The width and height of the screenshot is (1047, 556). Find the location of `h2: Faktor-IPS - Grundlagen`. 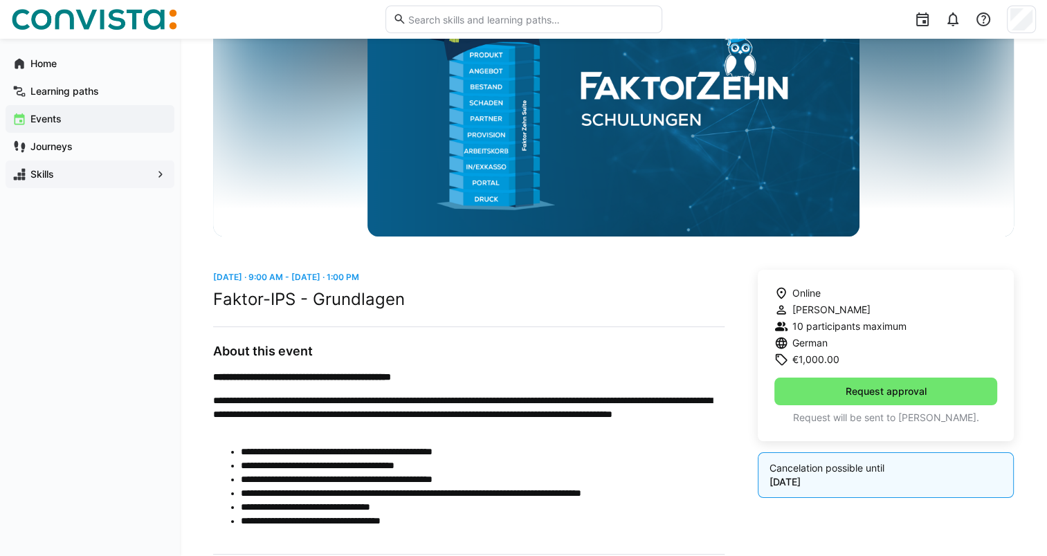

h2: Faktor-IPS - Grundlagen is located at coordinates (468, 300).